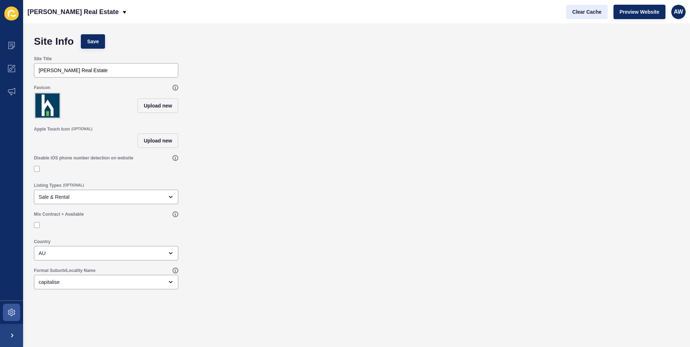  Describe the element at coordinates (43, 59) in the screenshot. I see `label: Site Title` at that location.